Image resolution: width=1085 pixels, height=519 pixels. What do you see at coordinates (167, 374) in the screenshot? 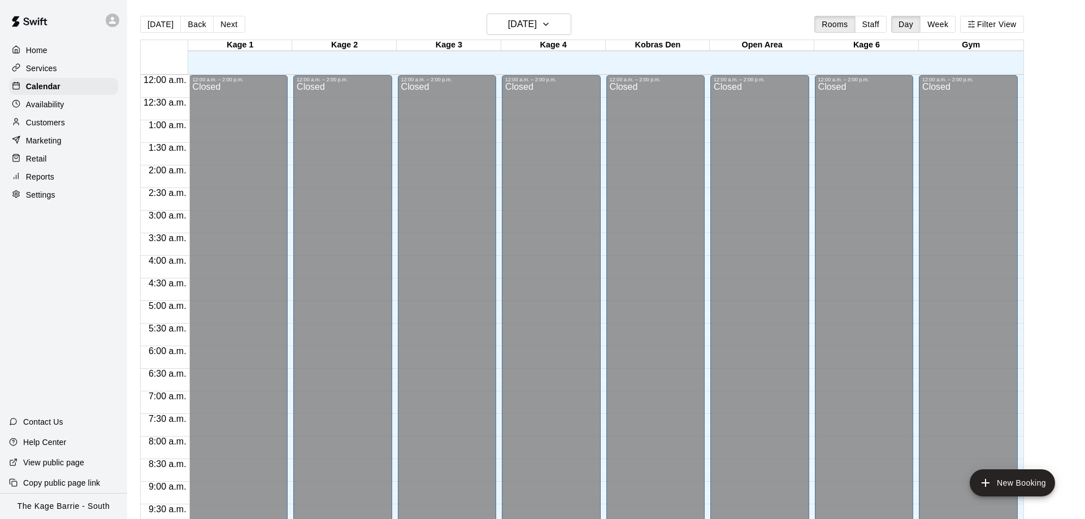
I see `span: 6:30 a.m.` at bounding box center [167, 374].